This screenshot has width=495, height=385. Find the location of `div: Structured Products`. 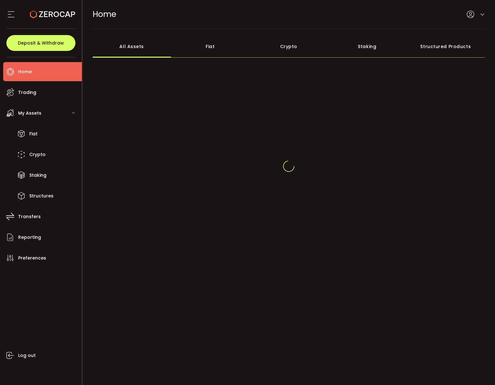

div: Structured Products is located at coordinates (446, 46).